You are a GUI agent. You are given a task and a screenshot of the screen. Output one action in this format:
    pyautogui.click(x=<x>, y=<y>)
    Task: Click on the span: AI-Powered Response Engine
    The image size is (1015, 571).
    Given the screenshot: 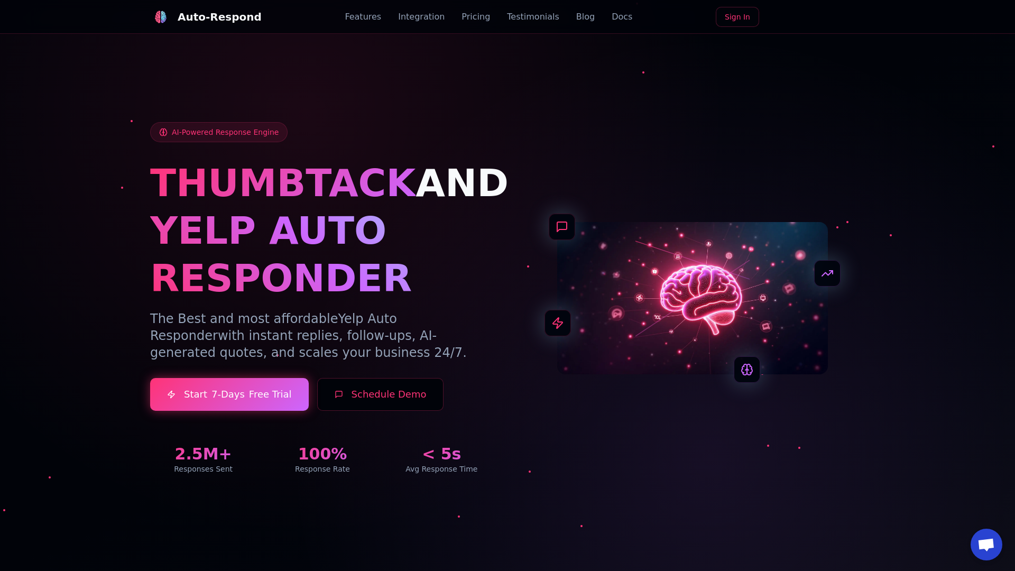 What is the action you would take?
    pyautogui.click(x=225, y=132)
    